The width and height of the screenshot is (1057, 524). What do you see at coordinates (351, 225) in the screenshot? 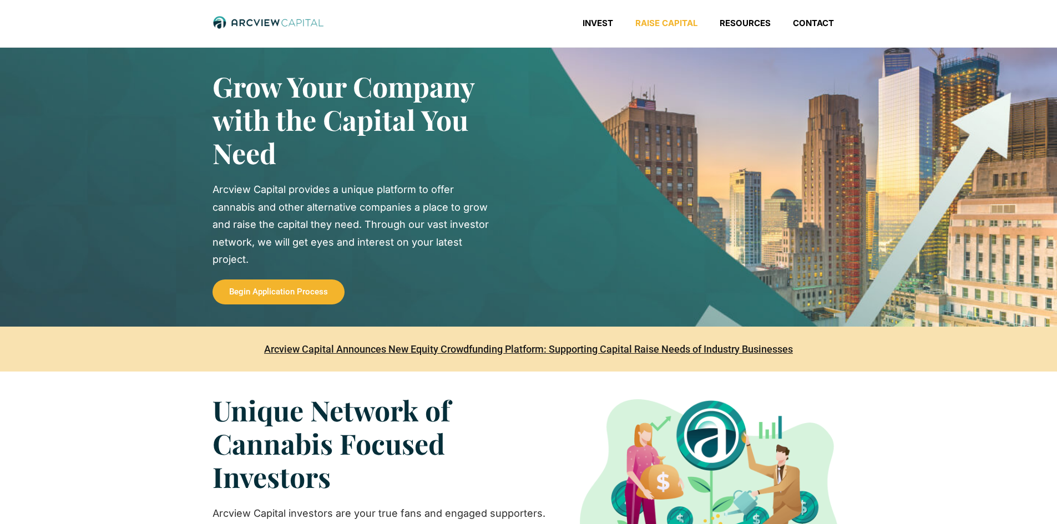
I see `p: Arcview Capital provides a unique platform to offer cannabis and other alternative companies a pl...` at bounding box center [351, 225].